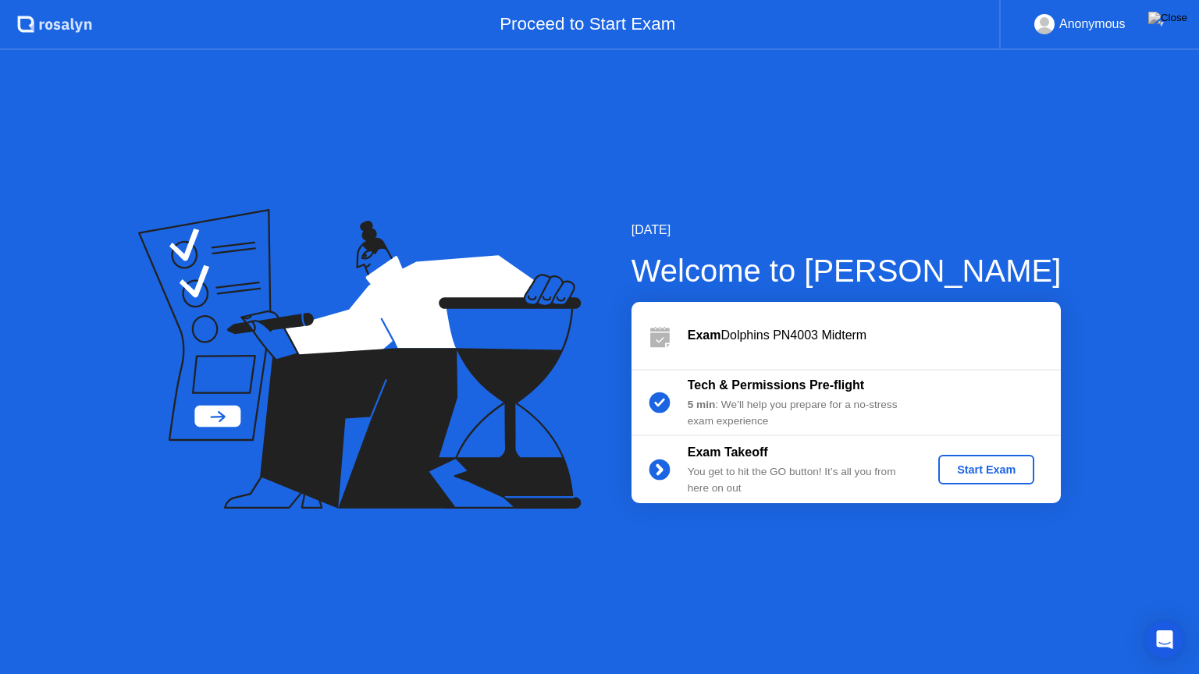 The width and height of the screenshot is (1199, 674). What do you see at coordinates (800, 413) in the screenshot?
I see `div: : We’ll help you prepare for a no-stress exam experience` at bounding box center [800, 413].